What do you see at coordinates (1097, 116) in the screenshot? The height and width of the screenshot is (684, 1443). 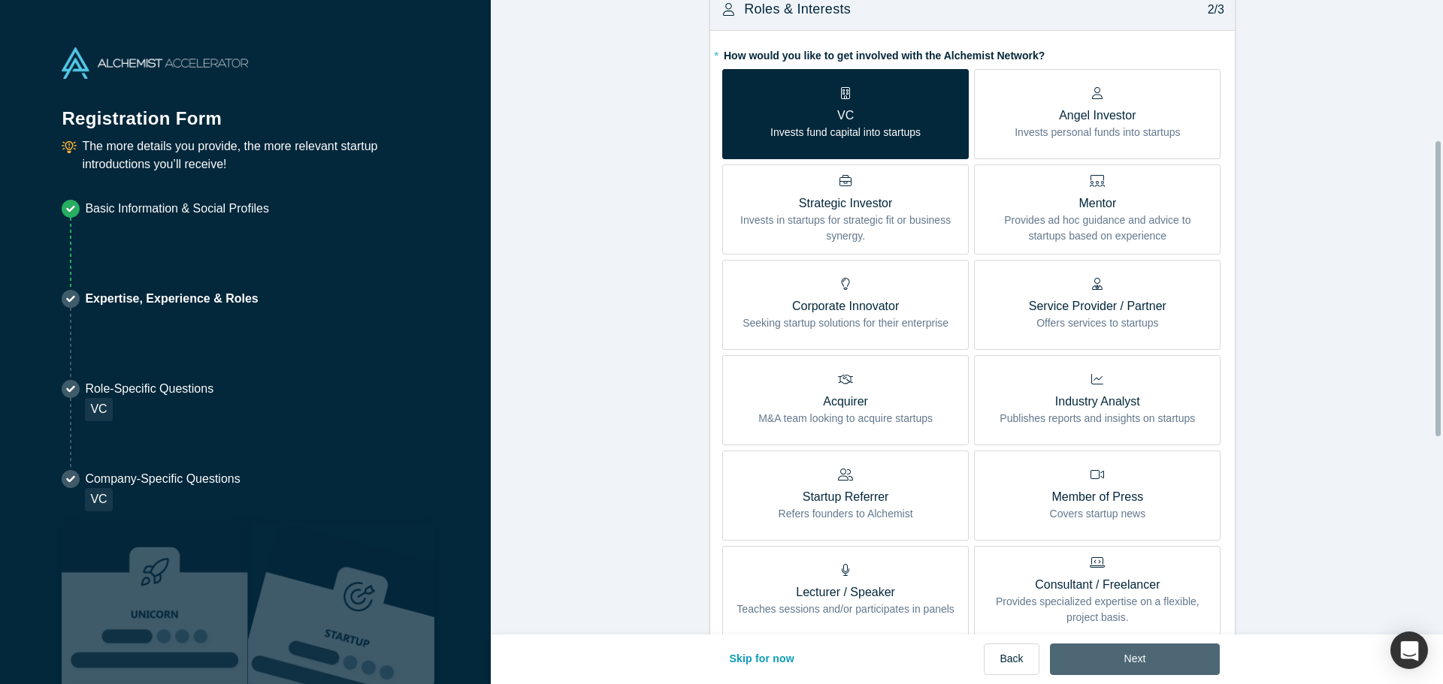 I see `p: Angel Investor` at bounding box center [1097, 116].